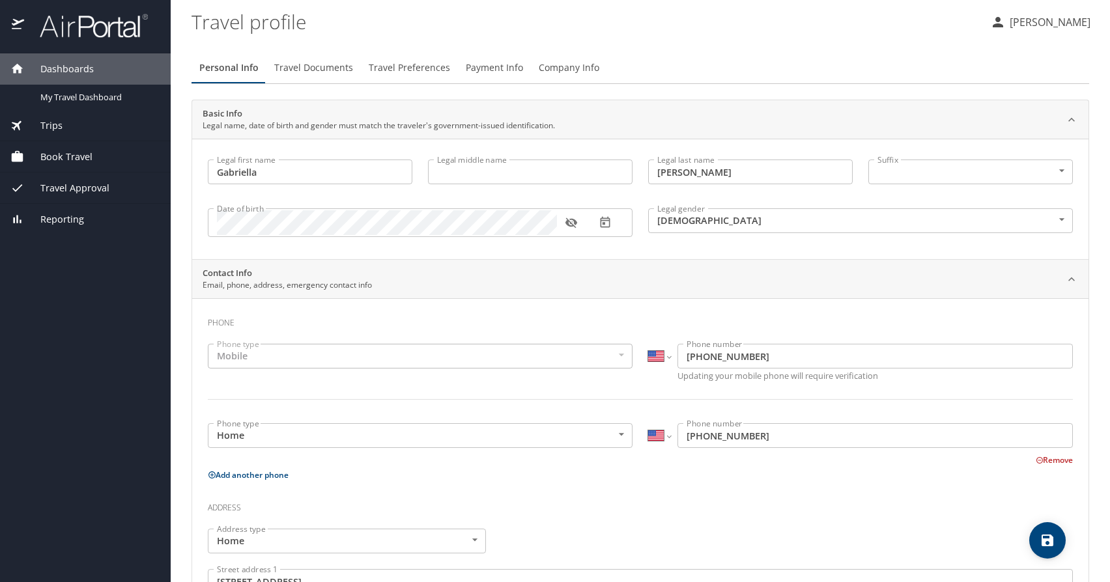 Image resolution: width=1110 pixels, height=582 pixels. I want to click on span: Payment Info, so click(494, 68).